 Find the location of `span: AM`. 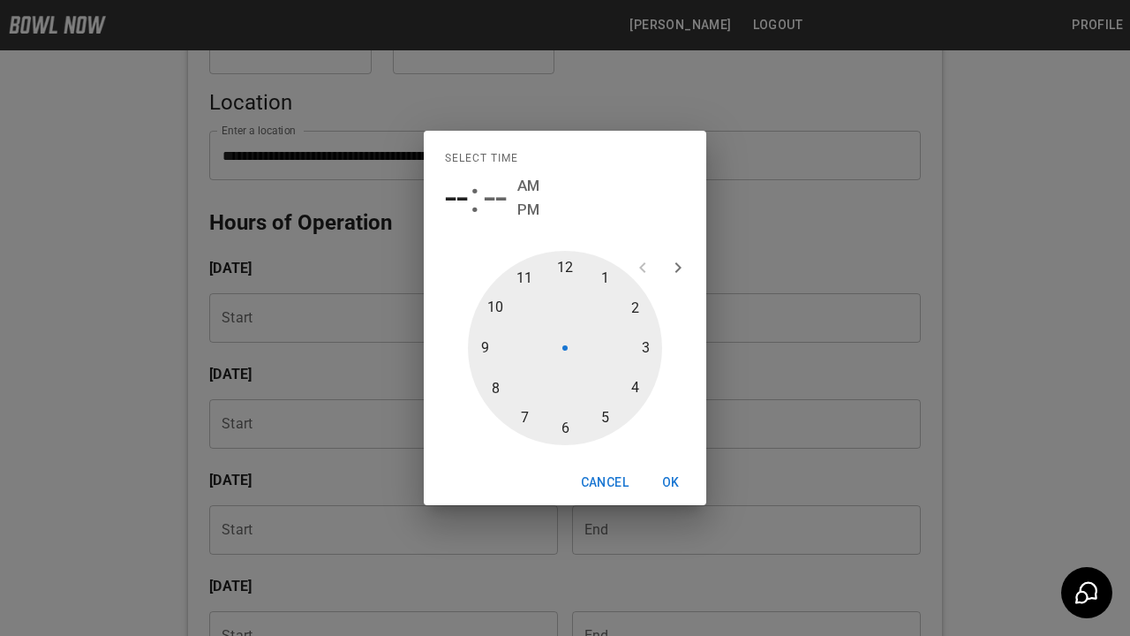

span: AM is located at coordinates (528, 185).